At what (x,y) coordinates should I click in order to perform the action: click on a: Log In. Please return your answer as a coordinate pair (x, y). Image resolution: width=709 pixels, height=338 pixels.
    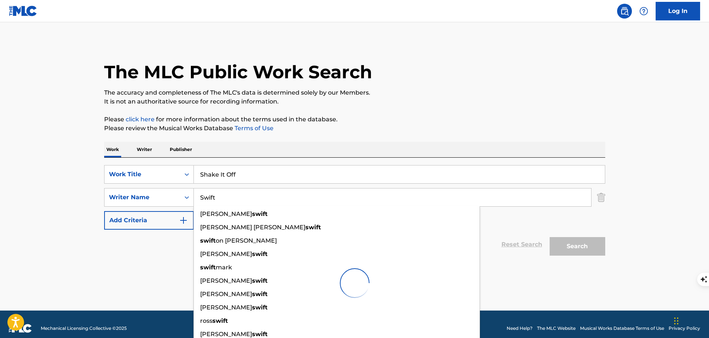
    Looking at the image, I should click on (678, 11).